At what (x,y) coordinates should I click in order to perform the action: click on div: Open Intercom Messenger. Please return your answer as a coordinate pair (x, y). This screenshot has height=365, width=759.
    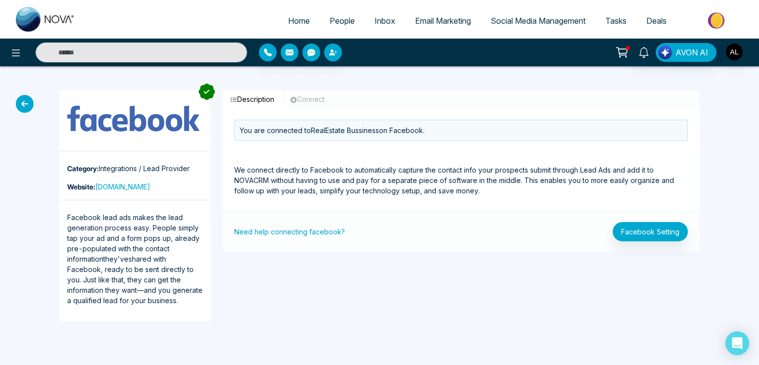
    Looking at the image, I should click on (738, 343).